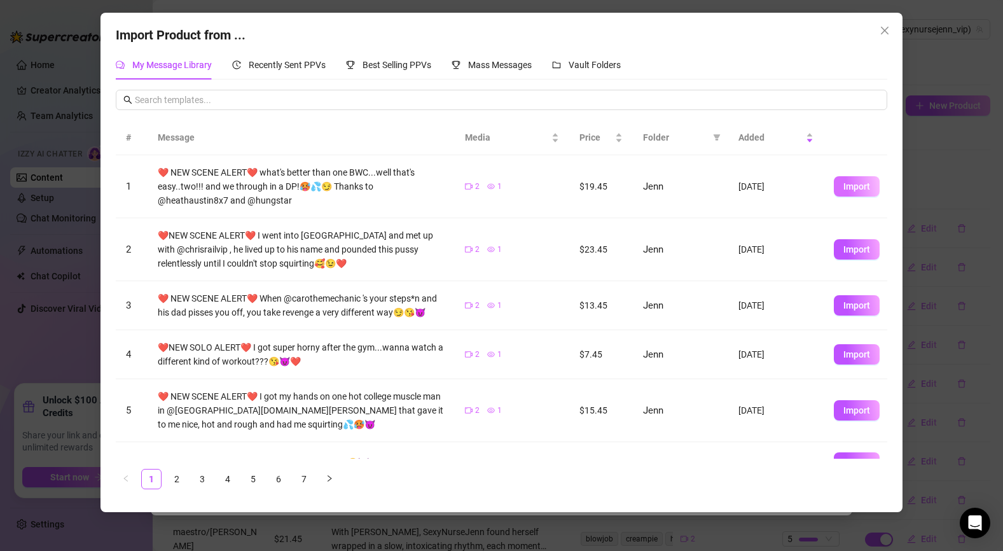  I want to click on span: Close, so click(885, 31).